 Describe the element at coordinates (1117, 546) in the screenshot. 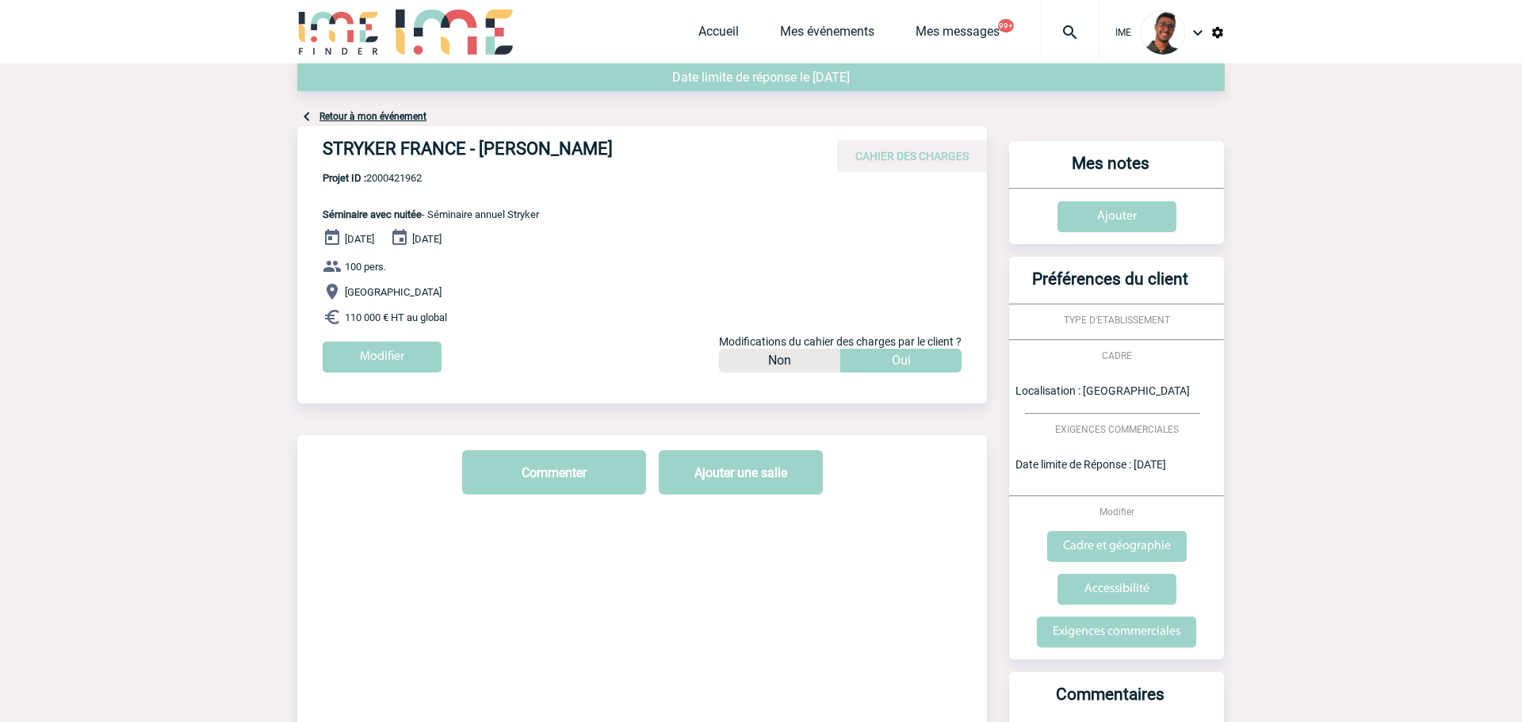

I see `input: Cadre et géographie` at that location.